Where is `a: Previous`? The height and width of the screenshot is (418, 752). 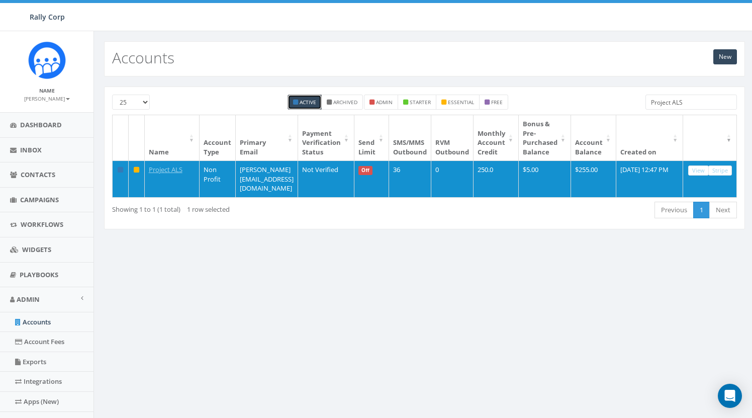 a: Previous is located at coordinates (674, 210).